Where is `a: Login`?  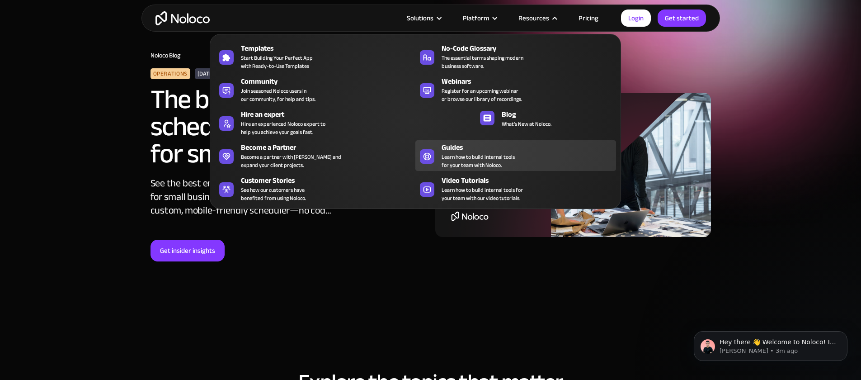 a: Login is located at coordinates (636, 18).